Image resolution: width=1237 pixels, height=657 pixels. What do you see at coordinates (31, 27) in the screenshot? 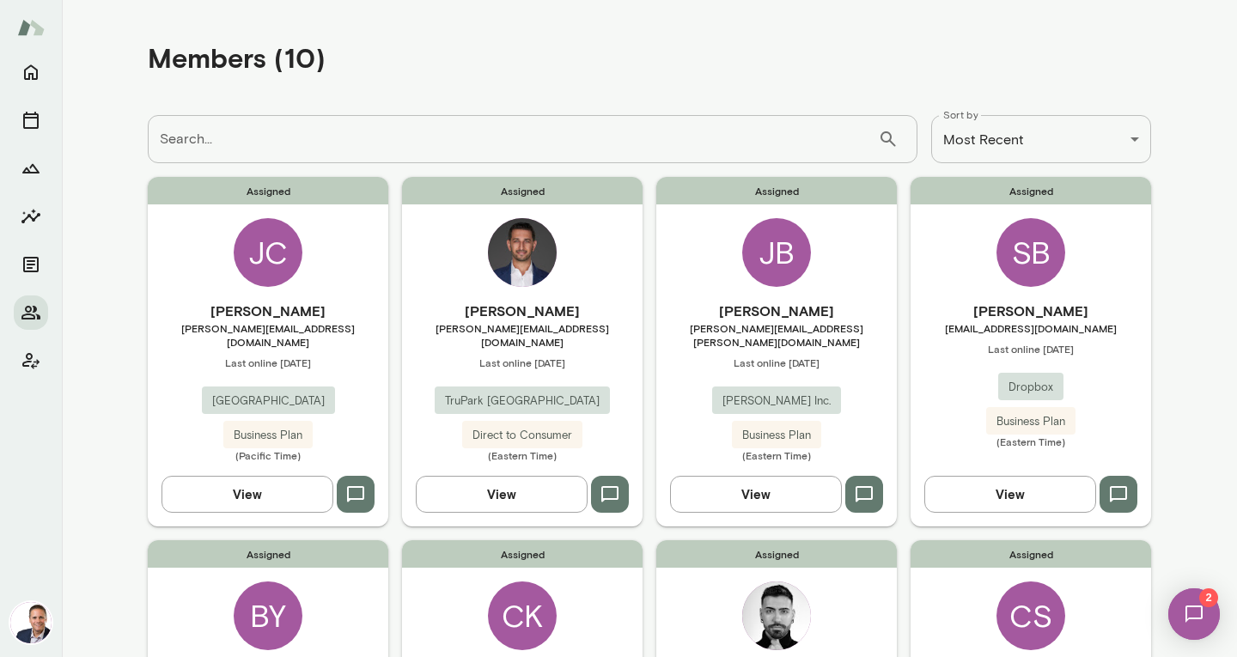
I see `img: Mento` at bounding box center [31, 27].